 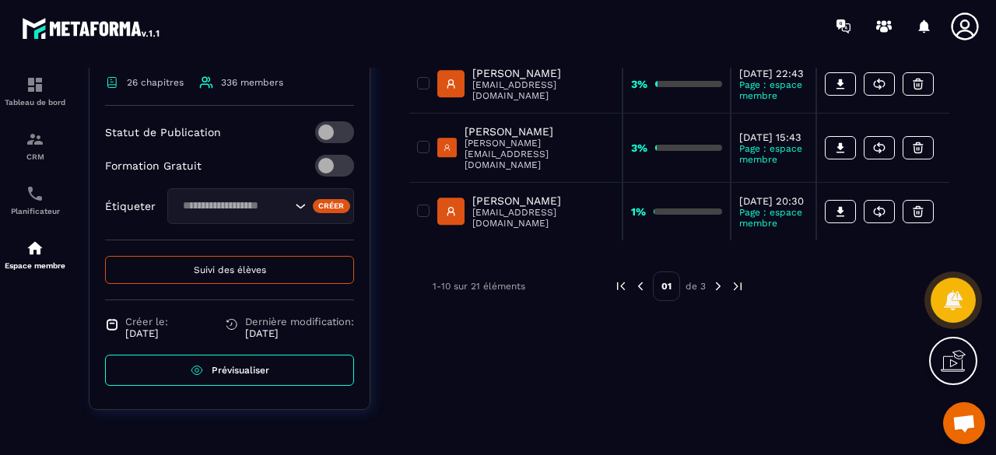 I want to click on a: schedulerschedulerPlanificateur, so click(x=35, y=200).